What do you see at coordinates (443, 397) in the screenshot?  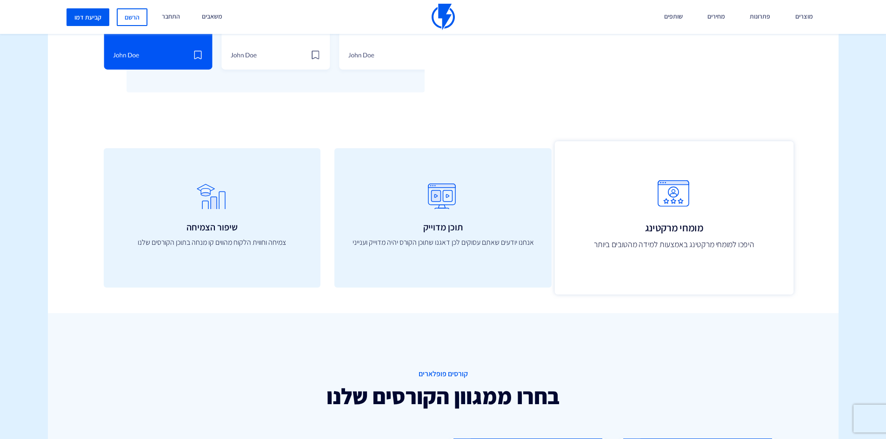 I see `h2: בחרו ממגוון הקורסים שלנו` at bounding box center [443, 397].